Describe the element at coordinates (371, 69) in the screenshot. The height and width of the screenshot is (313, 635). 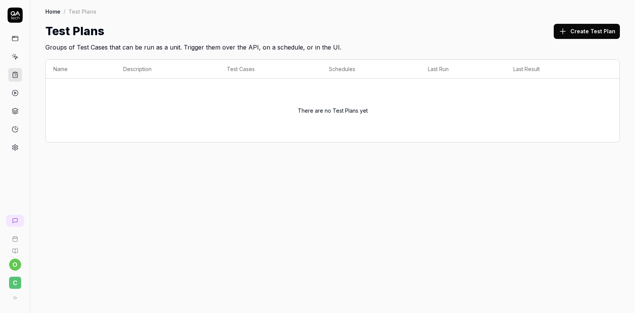
I see `th: Schedules` at that location.